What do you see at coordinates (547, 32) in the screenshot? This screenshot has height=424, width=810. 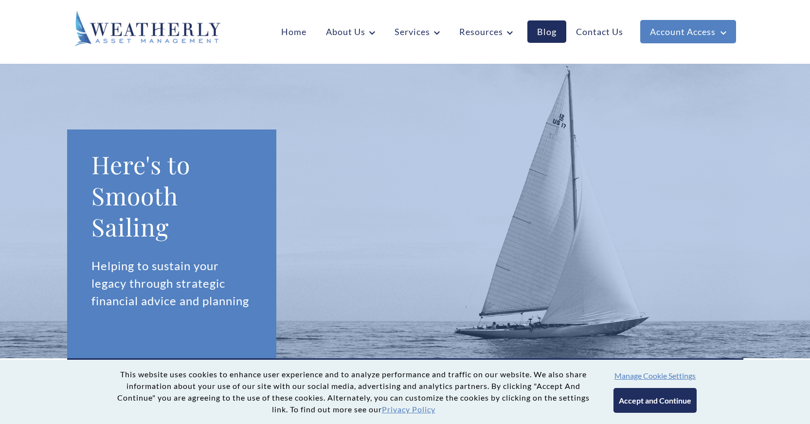 I see `a: Blog` at bounding box center [547, 32].